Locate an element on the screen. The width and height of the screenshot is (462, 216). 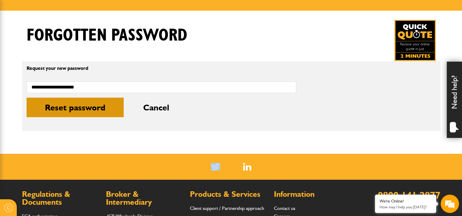
img: Twitter is located at coordinates (215, 167).